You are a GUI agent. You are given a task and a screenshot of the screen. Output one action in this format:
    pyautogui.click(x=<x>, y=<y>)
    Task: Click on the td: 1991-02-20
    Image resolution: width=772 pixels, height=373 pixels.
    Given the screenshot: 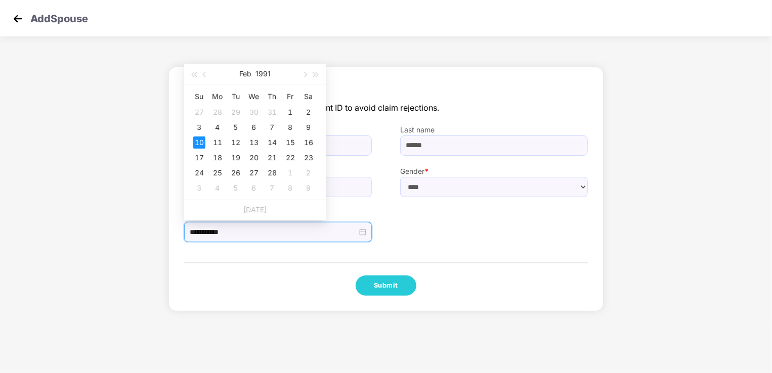 What is the action you would take?
    pyautogui.click(x=254, y=158)
    